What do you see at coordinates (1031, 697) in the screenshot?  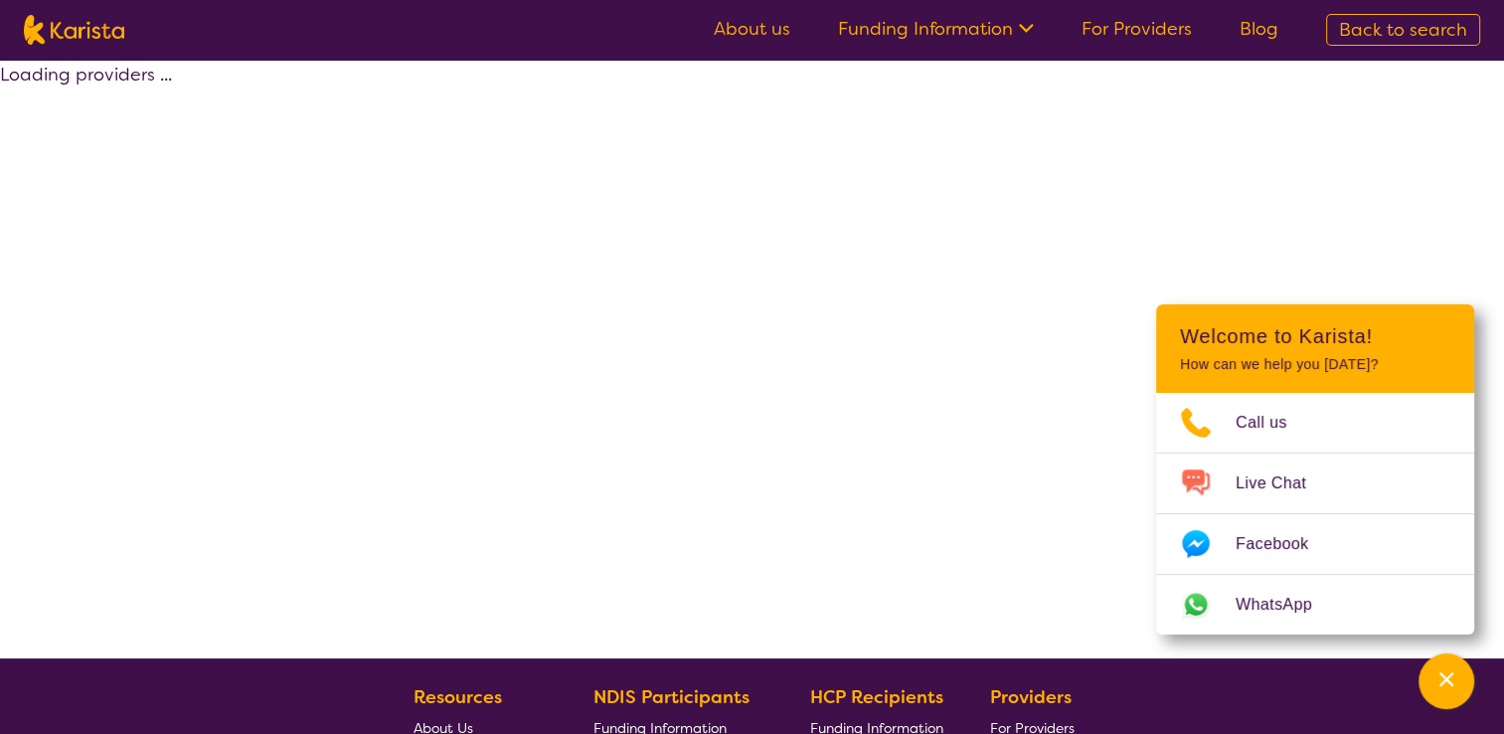 I see `b: Providers` at bounding box center [1031, 697].